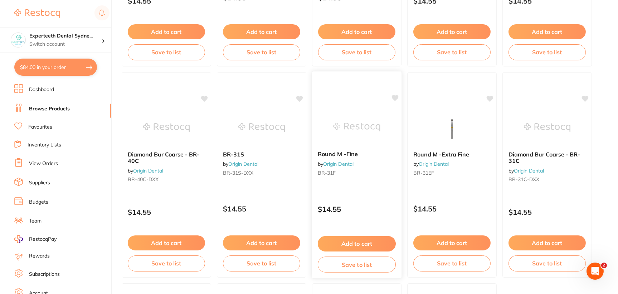 The height and width of the screenshot is (294, 618). What do you see at coordinates (19, 239) in the screenshot?
I see `img: RestocqPay` at bounding box center [19, 239].